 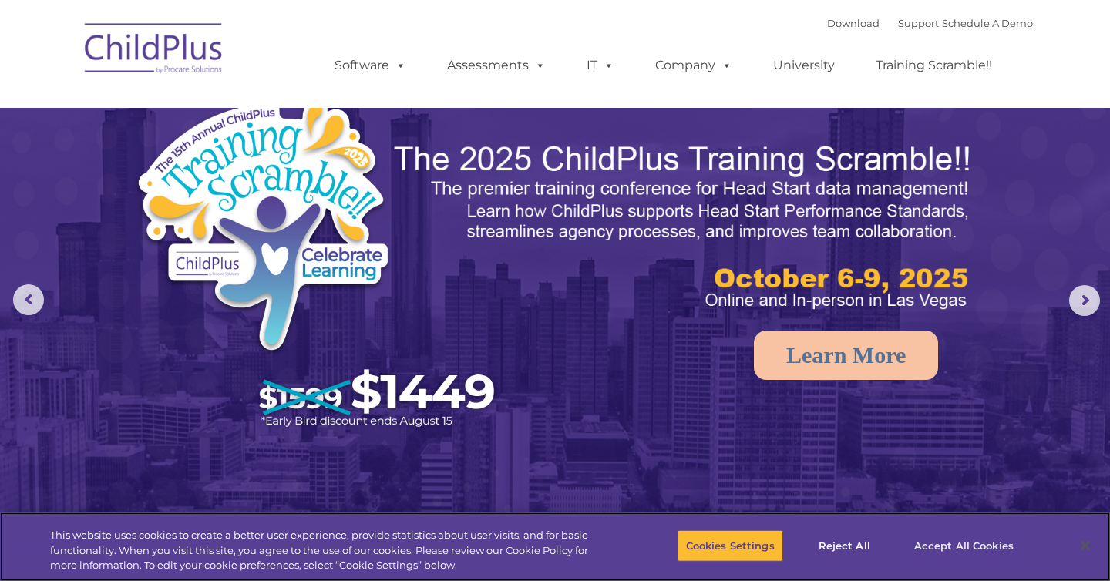 What do you see at coordinates (804, 66) in the screenshot?
I see `a: University` at bounding box center [804, 66].